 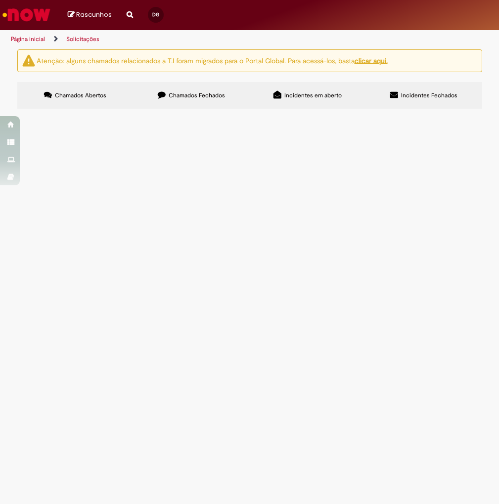 I want to click on span: Rascunhos, so click(x=94, y=14).